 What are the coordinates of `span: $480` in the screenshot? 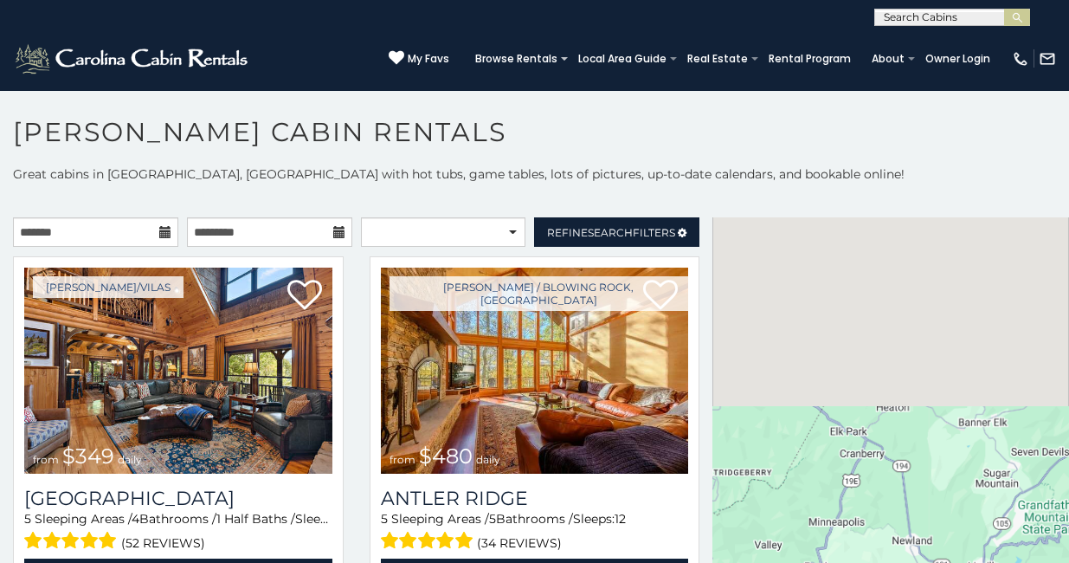 It's located at (446, 455).